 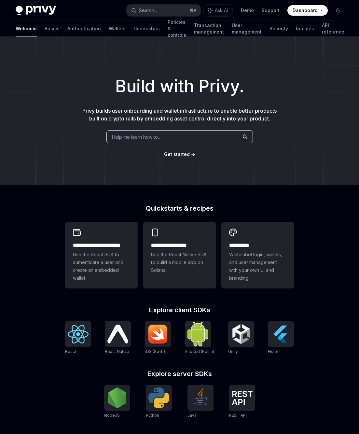 What do you see at coordinates (200, 338) in the screenshot?
I see `a: Android (Kotlin)Android (Kotlin)` at bounding box center [200, 338].